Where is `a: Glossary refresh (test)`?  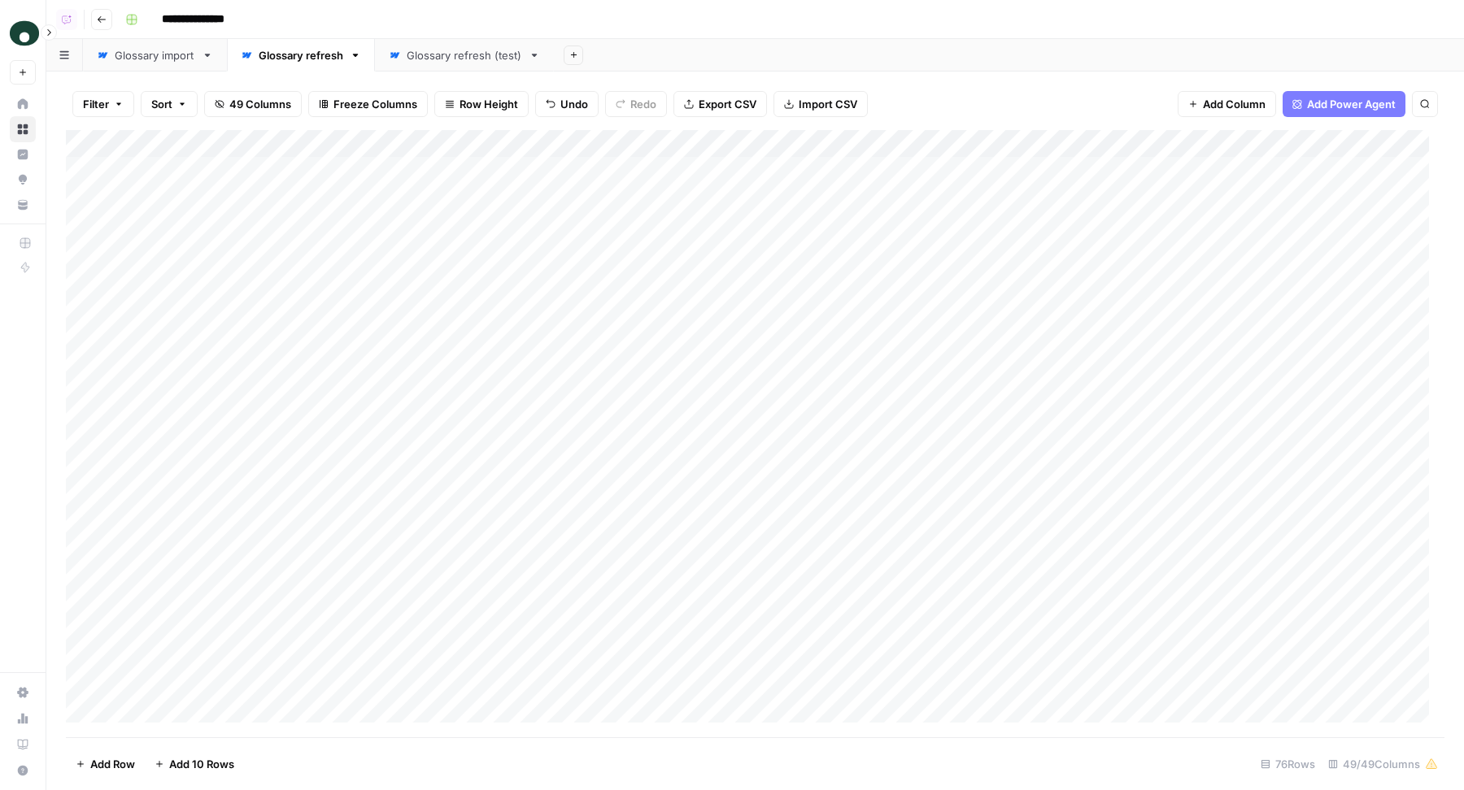 a: Glossary refresh (test) is located at coordinates (464, 55).